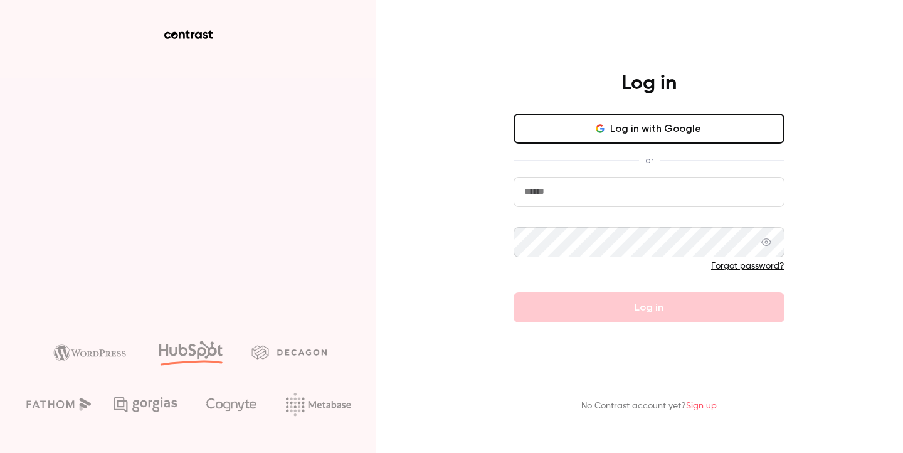 Image resolution: width=903 pixels, height=453 pixels. Describe the element at coordinates (701, 406) in the screenshot. I see `a: Sign up` at that location.